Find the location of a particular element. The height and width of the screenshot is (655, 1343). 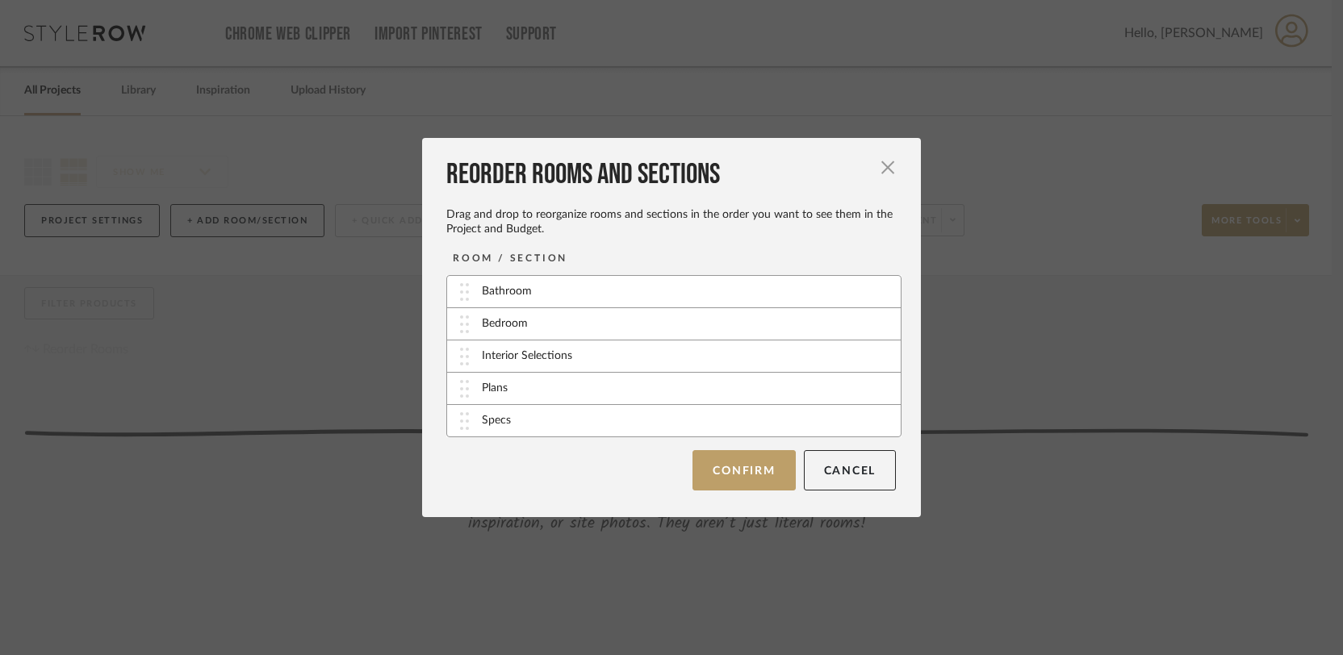

div: Drag and drop to reorganize rooms and sections in the order you want to see them in the Project a... is located at coordinates (671, 222).